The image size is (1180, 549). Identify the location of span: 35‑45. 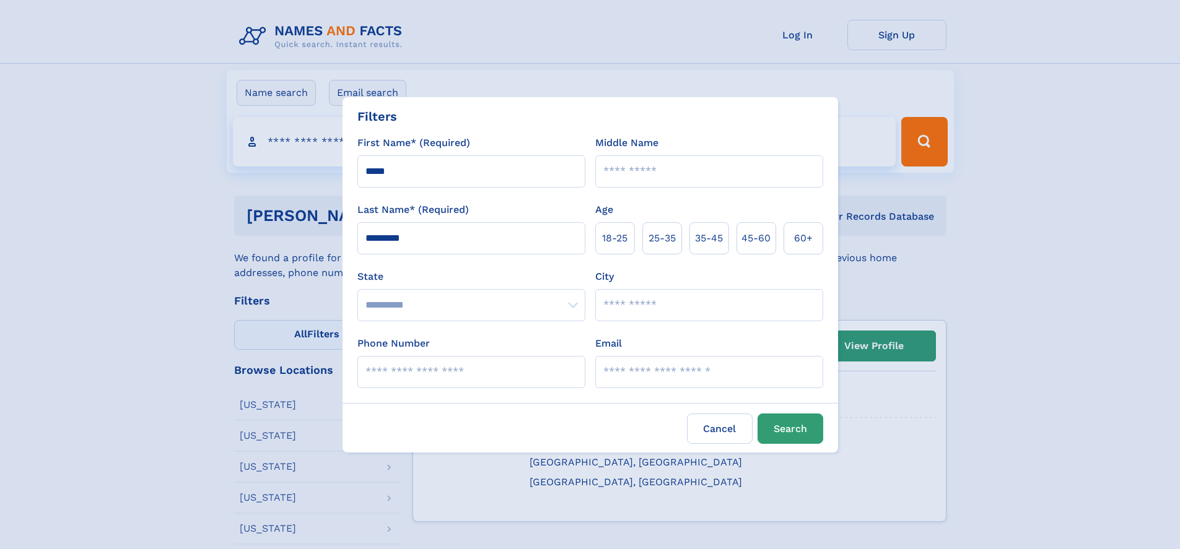
(708, 238).